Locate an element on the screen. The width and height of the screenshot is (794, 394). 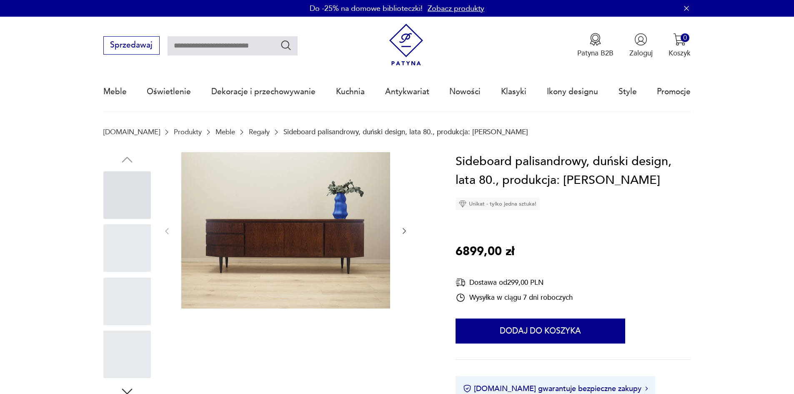
button: Sprzedawaj is located at coordinates (131, 45).